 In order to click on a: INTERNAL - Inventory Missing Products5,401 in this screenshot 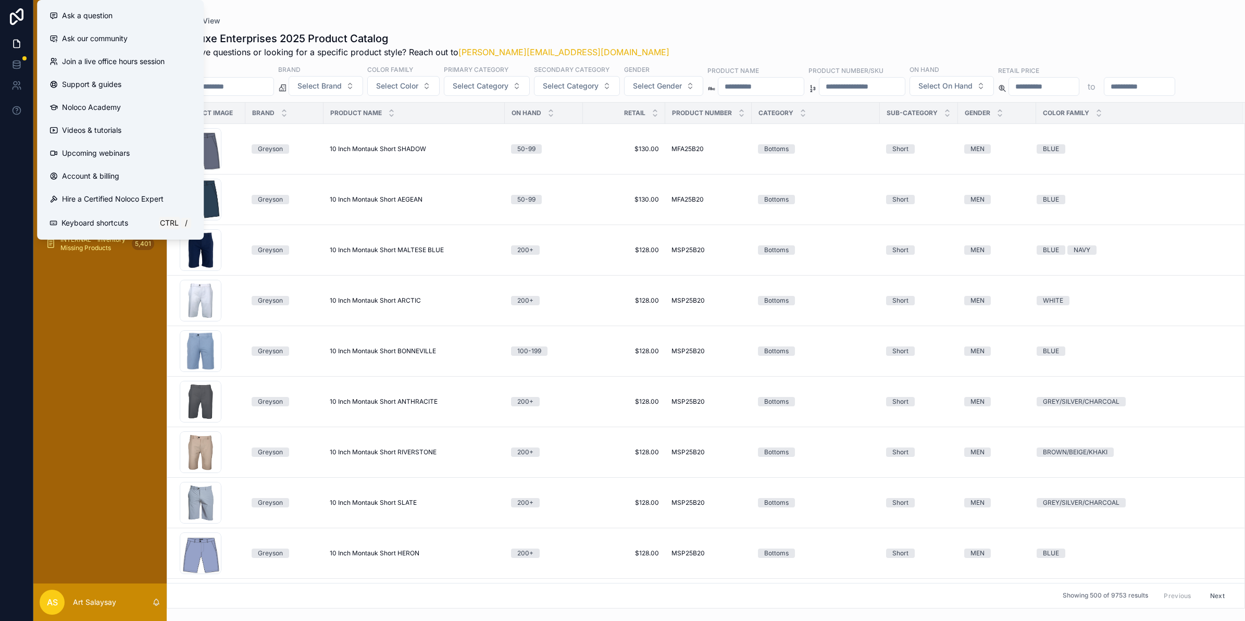, I will do `click(100, 244)`.